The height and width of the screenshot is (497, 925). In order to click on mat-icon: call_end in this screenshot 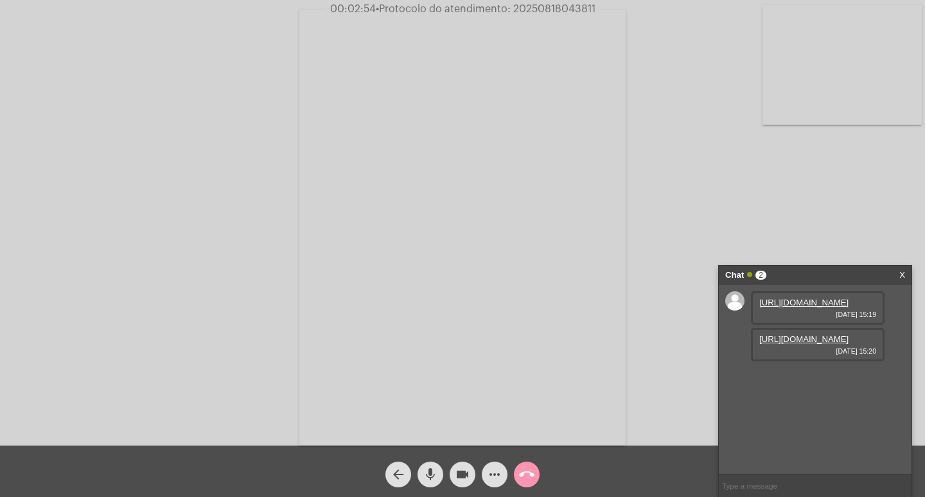, I will do `click(527, 474)`.